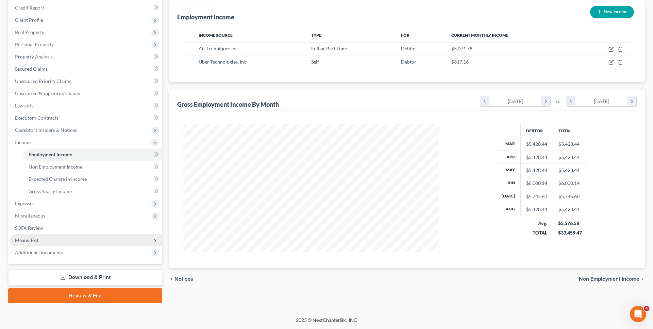 The image size is (653, 329). I want to click on th: Apr, so click(508, 157).